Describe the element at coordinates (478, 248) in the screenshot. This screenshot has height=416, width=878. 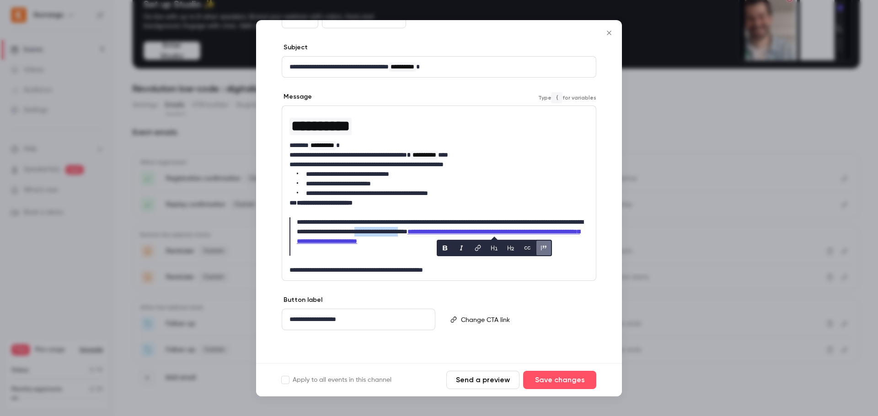
I see `button: link` at that location.